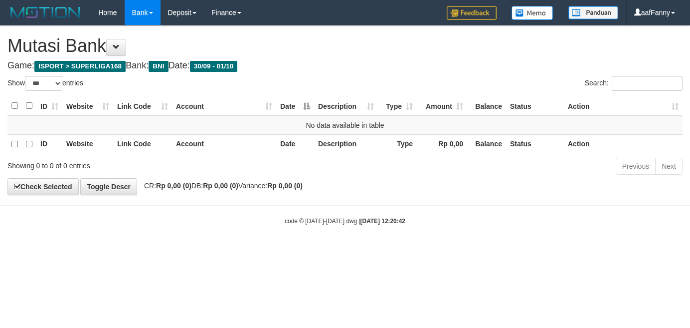 The width and height of the screenshot is (690, 328). Describe the element at coordinates (345, 66) in the screenshot. I see `h4: Game: Bank: Date:` at that location.